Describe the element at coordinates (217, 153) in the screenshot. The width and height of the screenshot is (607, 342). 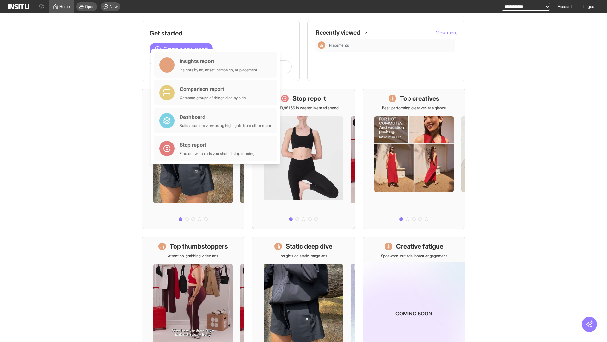
I see `div: Find out which ads you should stop running` at that location.